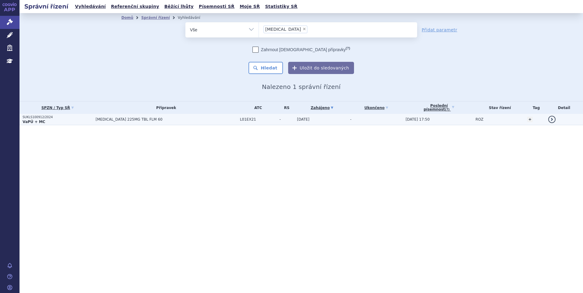 This screenshot has height=293, width=583. I want to click on a: Vyhledávání, so click(90, 6).